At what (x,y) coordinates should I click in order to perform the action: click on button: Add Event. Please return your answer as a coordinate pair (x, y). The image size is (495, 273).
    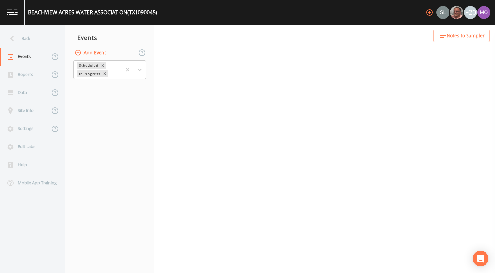
    Looking at the image, I should click on (91, 53).